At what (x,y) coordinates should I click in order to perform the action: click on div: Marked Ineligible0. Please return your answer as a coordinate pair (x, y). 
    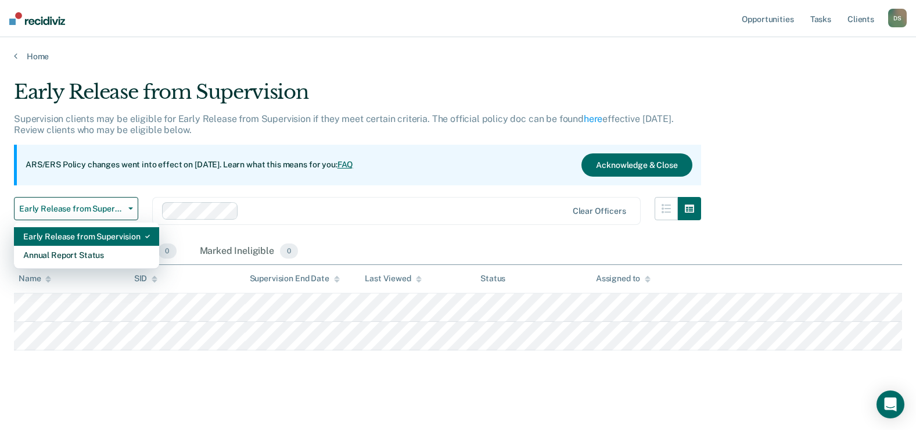
    Looking at the image, I should click on (249, 251).